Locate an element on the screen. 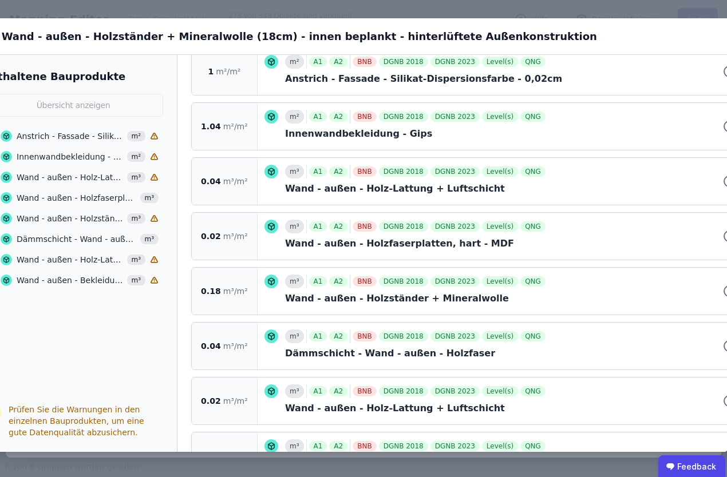 The height and width of the screenshot is (477, 727). div: Wand - außen - Holzständer + Mineralwolle is located at coordinates (70, 219).